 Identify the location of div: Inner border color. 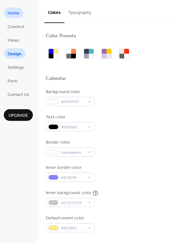
(69, 167).